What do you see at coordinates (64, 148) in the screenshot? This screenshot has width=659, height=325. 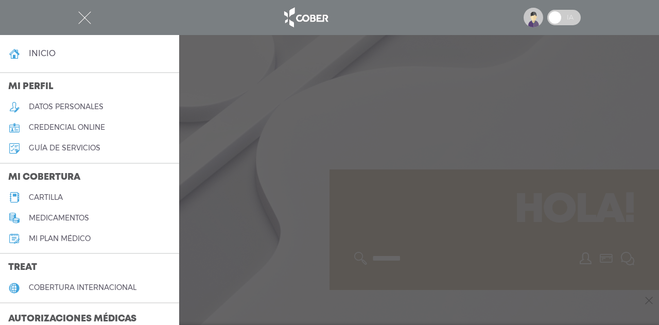 I see `h5: guía de servicios` at bounding box center [64, 148].